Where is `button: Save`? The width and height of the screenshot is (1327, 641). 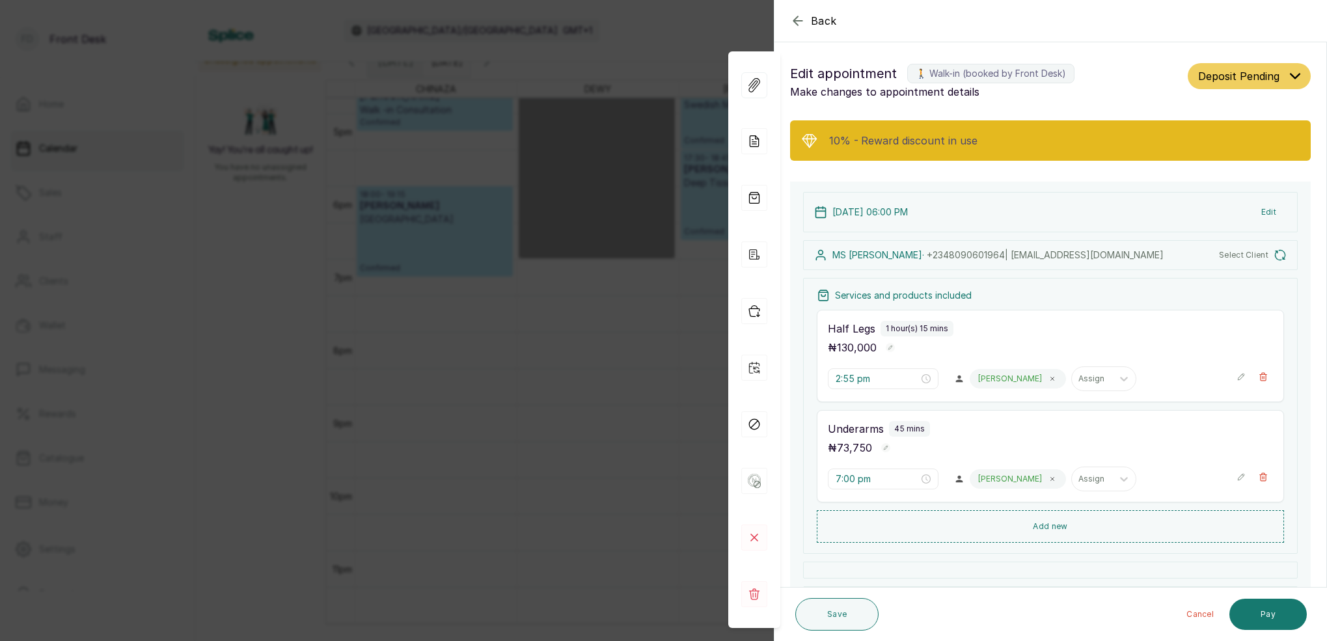 button: Save is located at coordinates (837, 615).